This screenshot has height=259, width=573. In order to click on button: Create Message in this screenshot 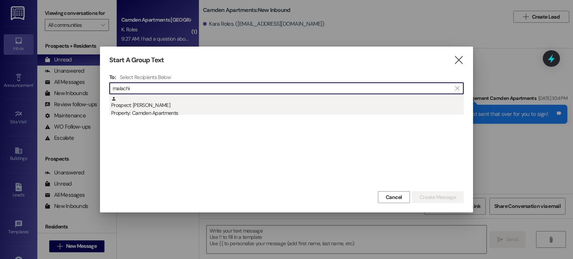, I will do `click(438, 197)`.